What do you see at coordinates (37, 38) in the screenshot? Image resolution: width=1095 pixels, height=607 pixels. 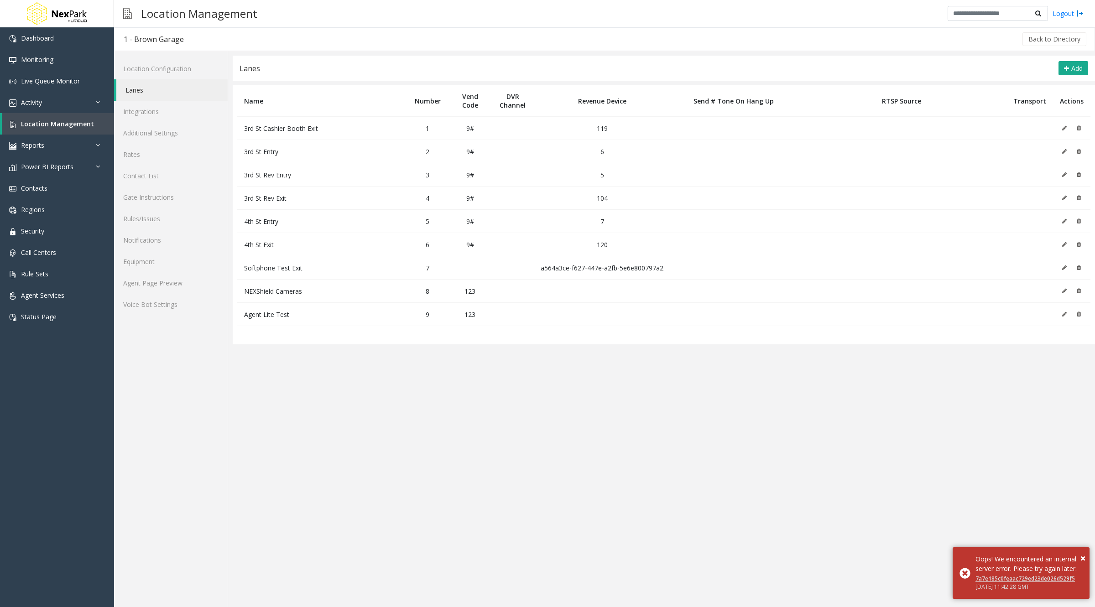 I see `span: Dashboard` at bounding box center [37, 38].